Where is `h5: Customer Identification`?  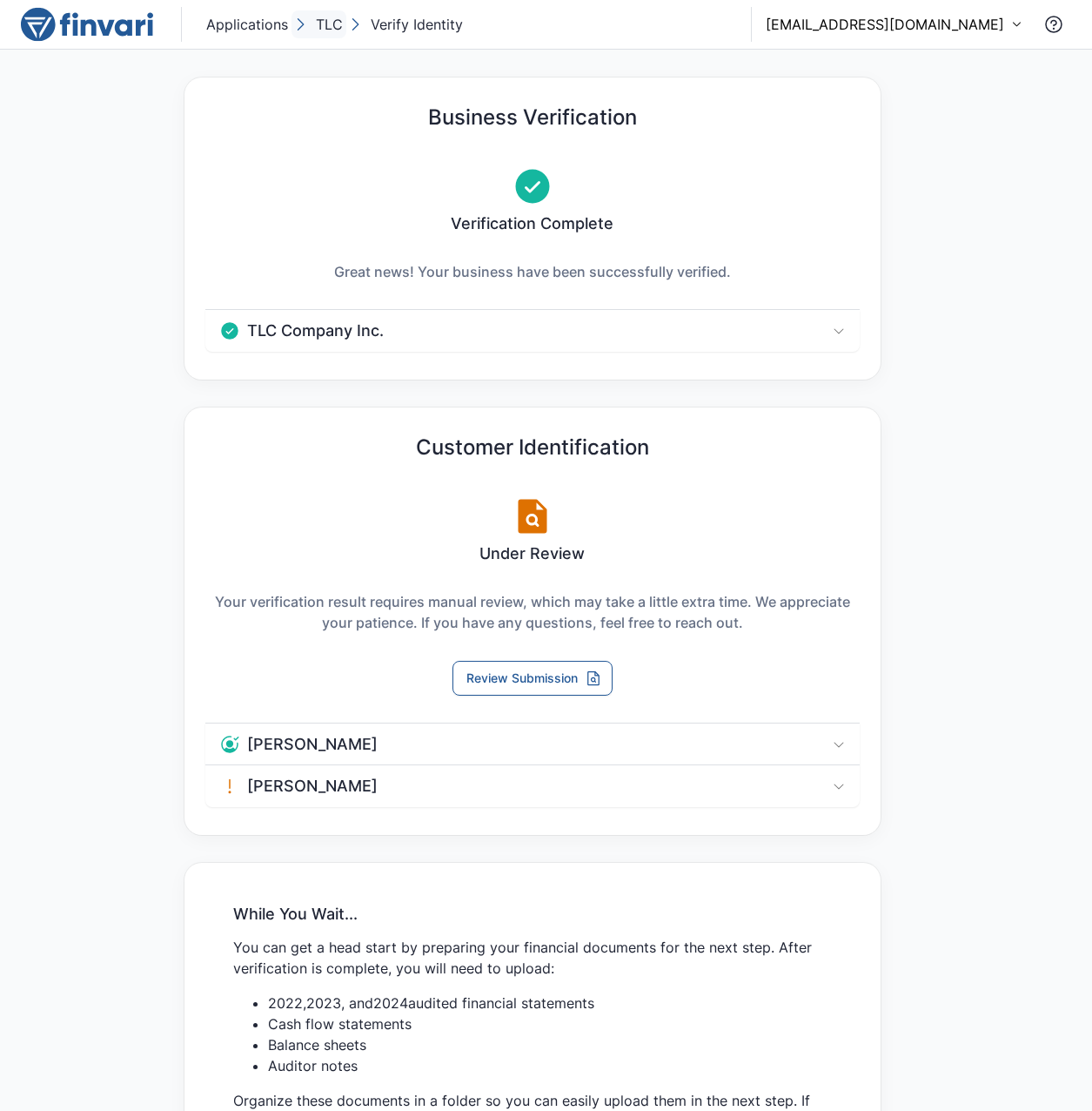
h5: Customer Identification is located at coordinates (532, 447).